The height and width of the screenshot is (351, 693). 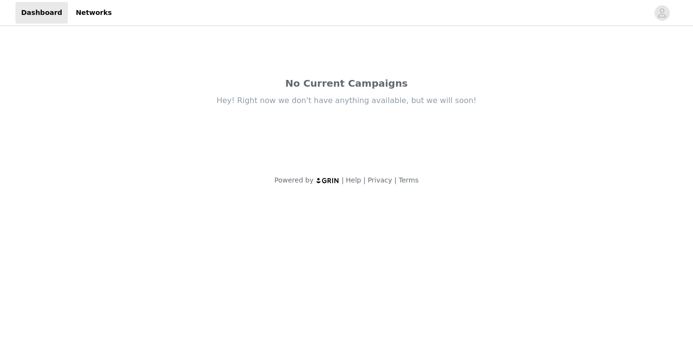 What do you see at coordinates (354, 180) in the screenshot?
I see `a: Help` at bounding box center [354, 180].